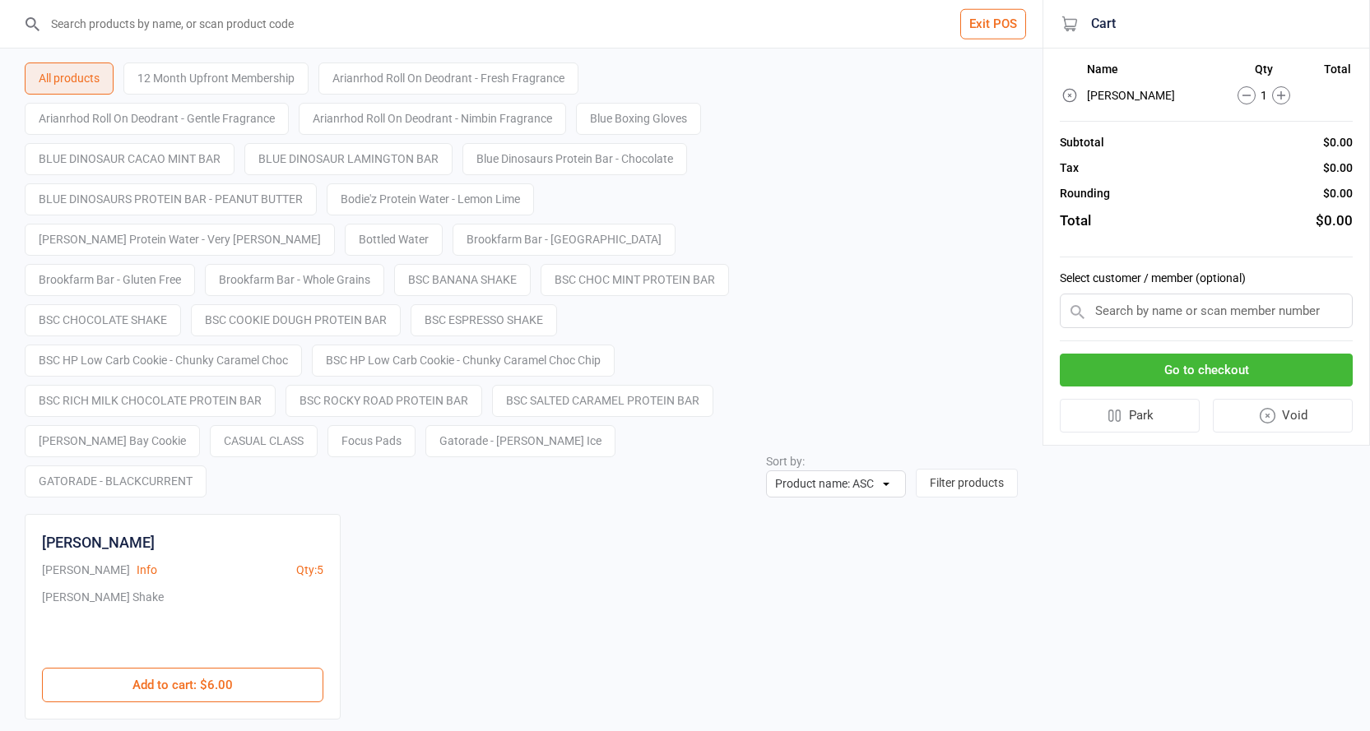 The image size is (1370, 731). Describe the element at coordinates (1263, 72) in the screenshot. I see `th: Qty` at that location.